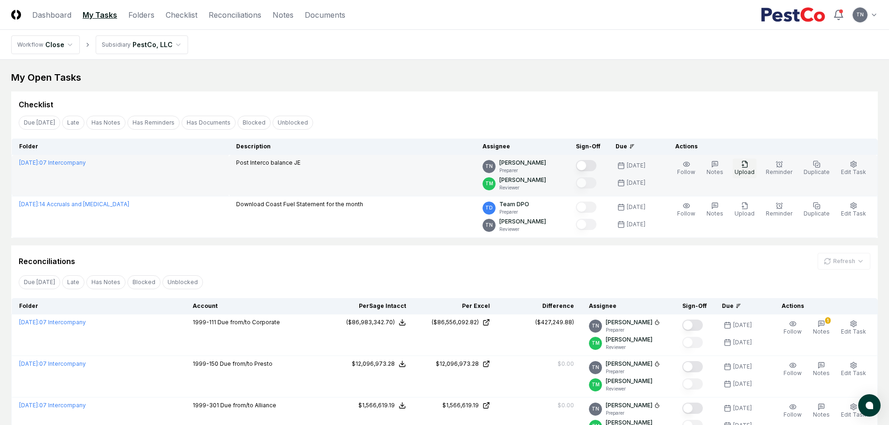  What do you see at coordinates (455, 322) in the screenshot?
I see `a: ($86,556,092.82)` at bounding box center [455, 322].